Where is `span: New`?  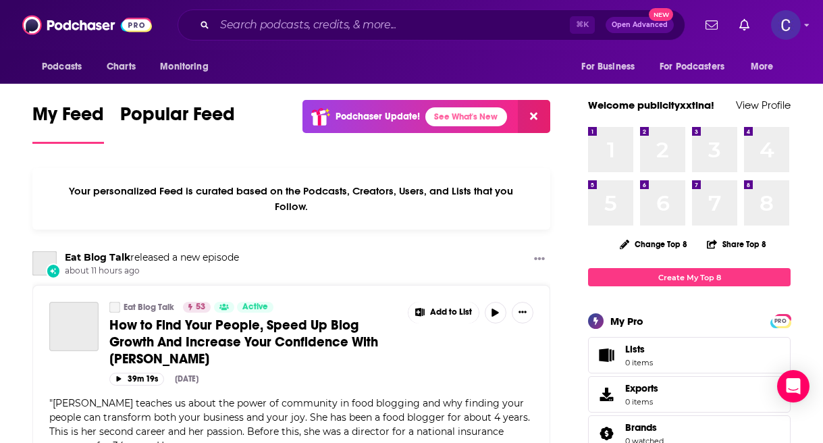
span: New is located at coordinates (661, 14).